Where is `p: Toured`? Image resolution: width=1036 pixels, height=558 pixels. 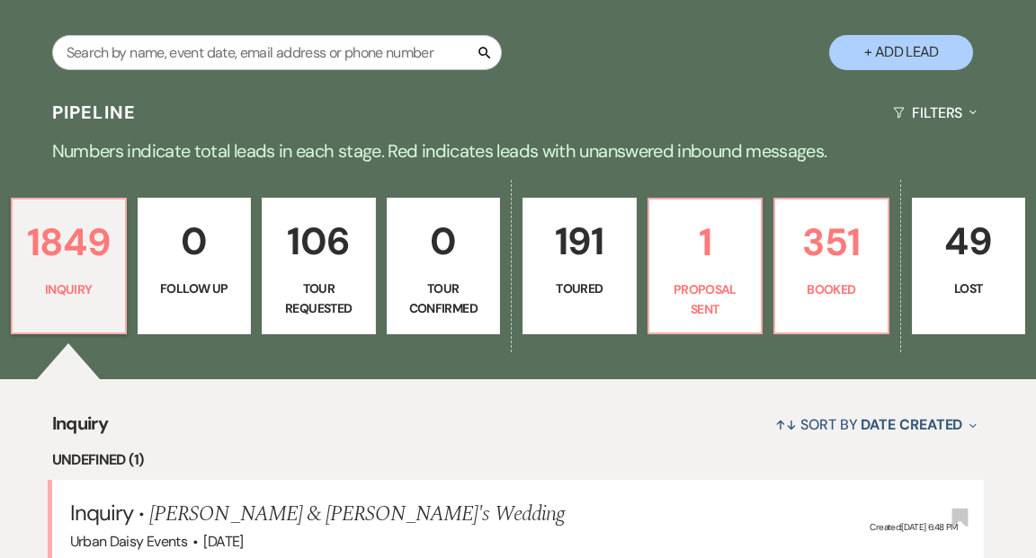
p: Toured is located at coordinates (579, 289).